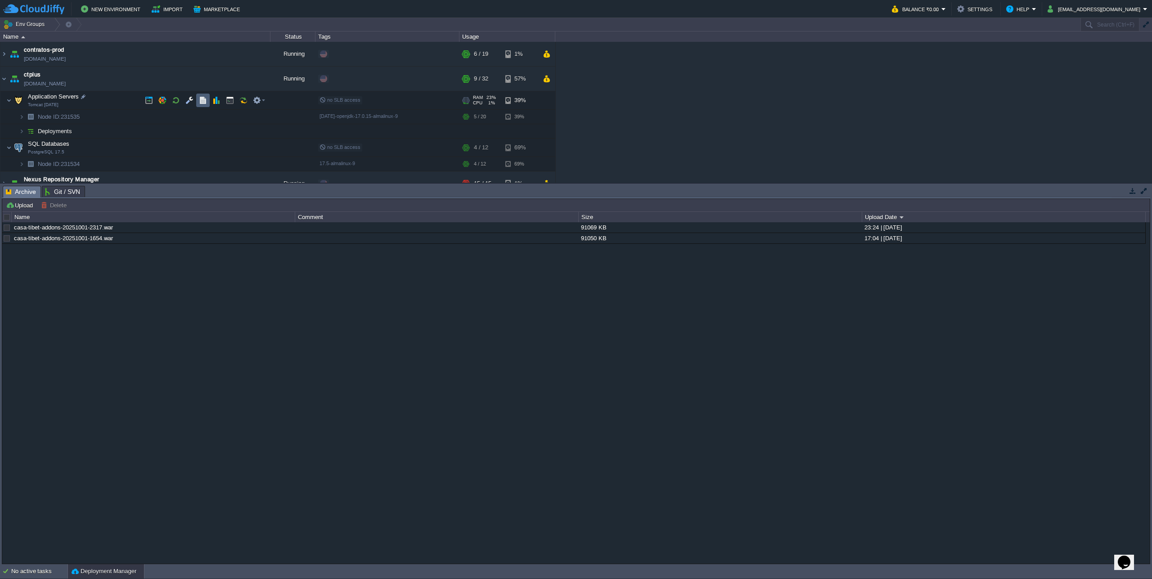  I want to click on div: Usage, so click(507, 36).